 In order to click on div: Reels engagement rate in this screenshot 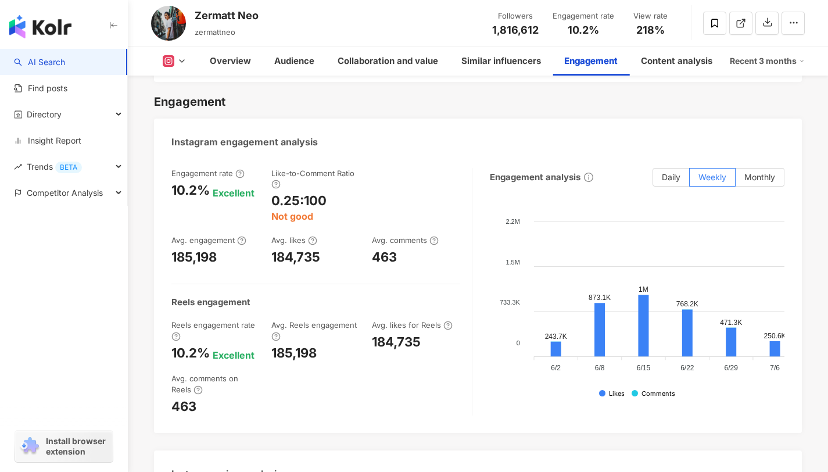, I will do `click(216, 330)`.